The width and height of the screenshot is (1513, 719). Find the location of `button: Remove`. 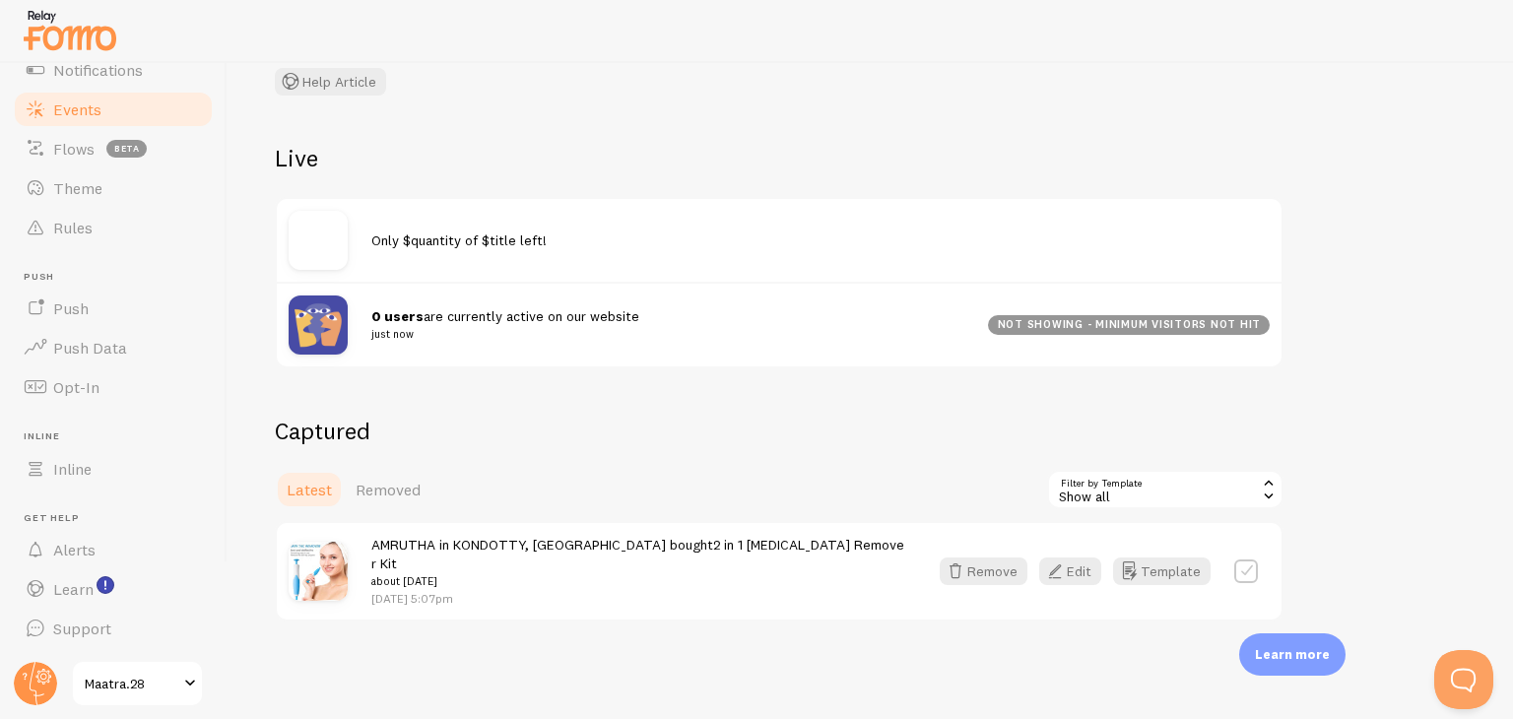

button: Remove is located at coordinates (983, 571).